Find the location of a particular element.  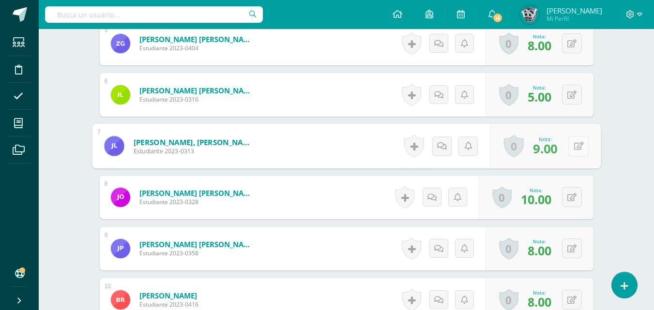

span: Estudiante 2023-0316 is located at coordinates (198, 99).